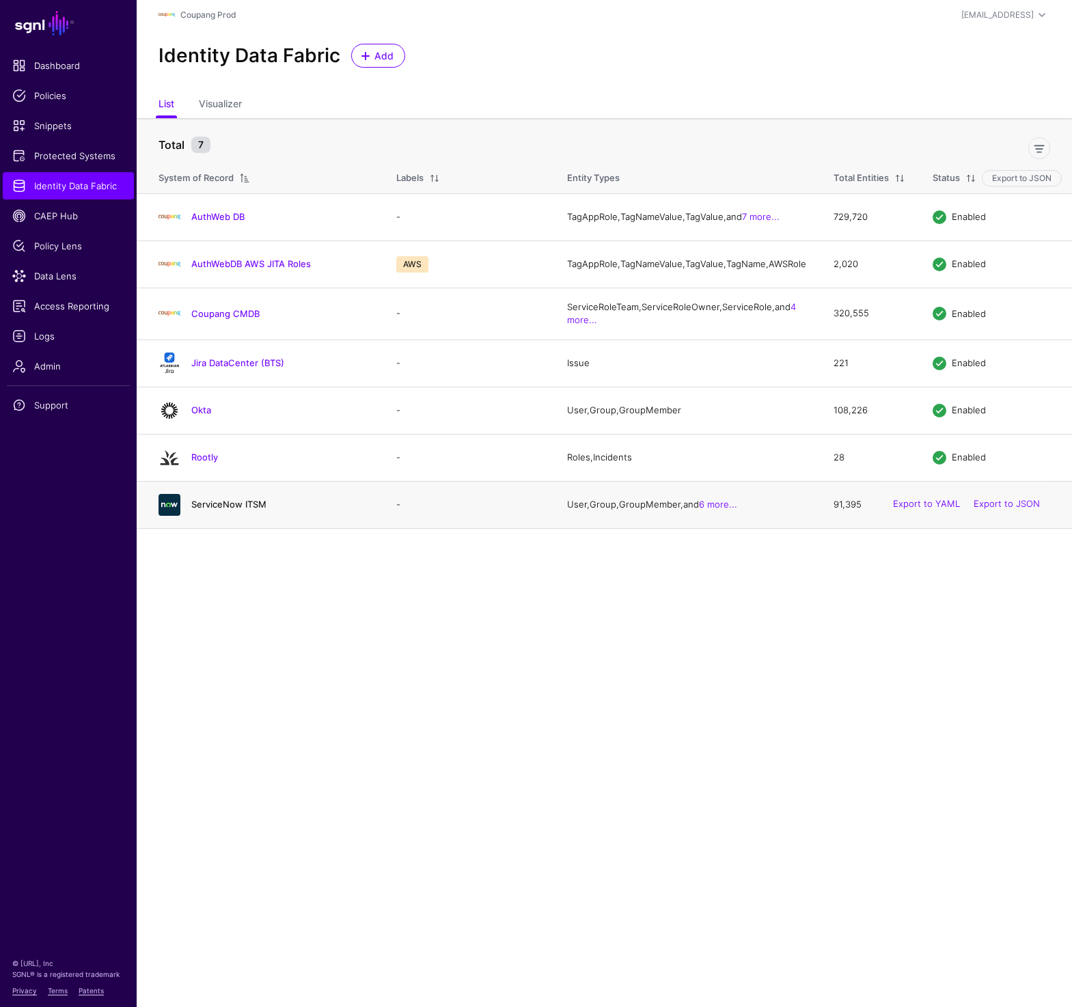  Describe the element at coordinates (68, 96) in the screenshot. I see `span: Policies` at that location.